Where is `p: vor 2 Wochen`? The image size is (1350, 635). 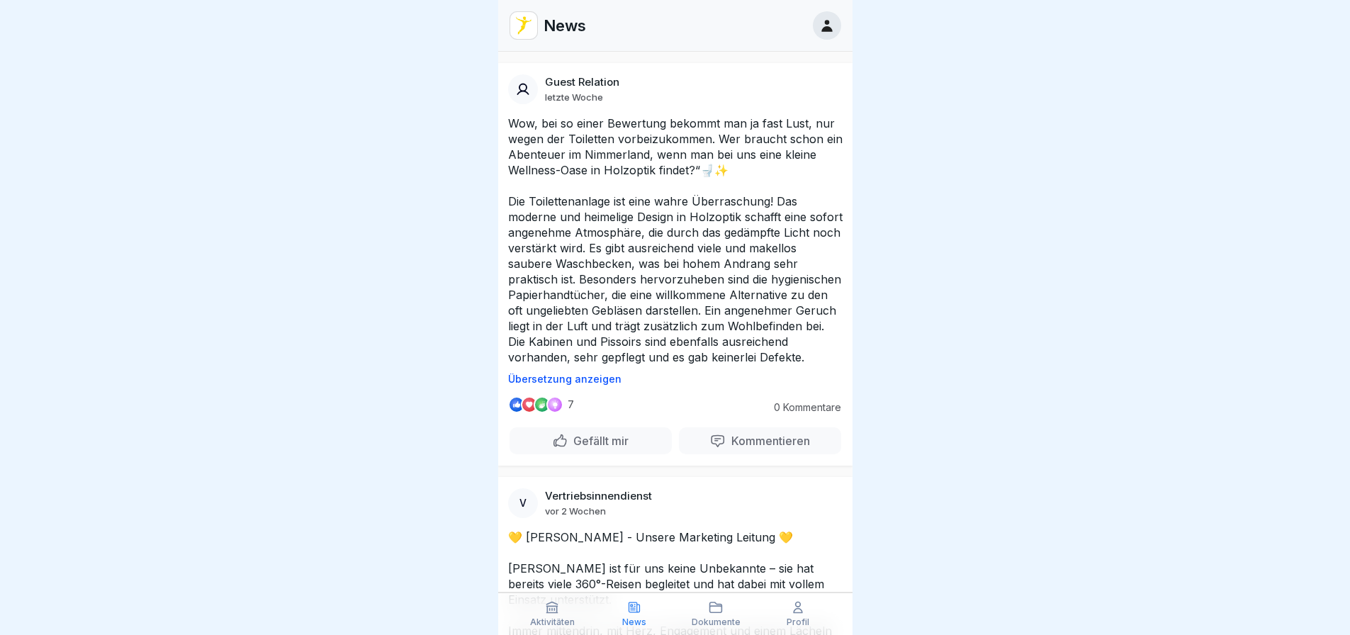 p: vor 2 Wochen is located at coordinates (575, 511).